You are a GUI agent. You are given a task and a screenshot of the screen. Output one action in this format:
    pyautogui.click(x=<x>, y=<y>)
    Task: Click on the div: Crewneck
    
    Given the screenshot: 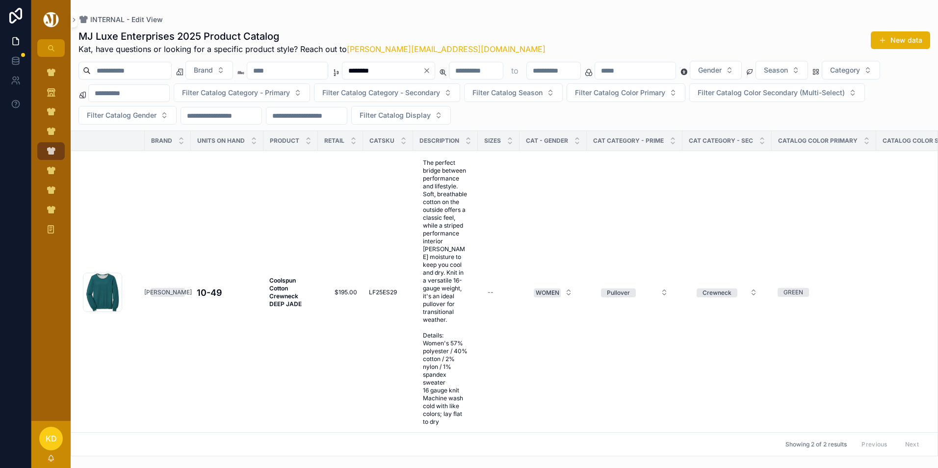 What is the action you would take?
    pyautogui.click(x=717, y=293)
    